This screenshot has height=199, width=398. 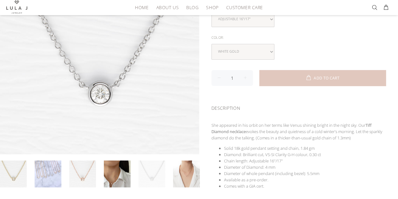 I want to click on li: Diamond: Brilliant cut, VS-SI Clarity G-H colour, 0.30 ct, so click(x=305, y=154).